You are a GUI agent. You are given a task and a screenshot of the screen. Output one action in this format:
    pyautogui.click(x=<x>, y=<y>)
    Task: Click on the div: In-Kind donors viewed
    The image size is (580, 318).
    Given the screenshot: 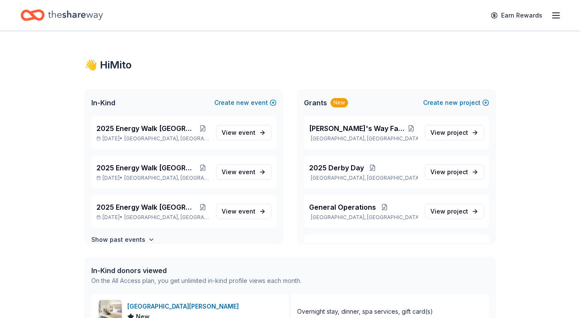 What is the action you would take?
    pyautogui.click(x=196, y=271)
    